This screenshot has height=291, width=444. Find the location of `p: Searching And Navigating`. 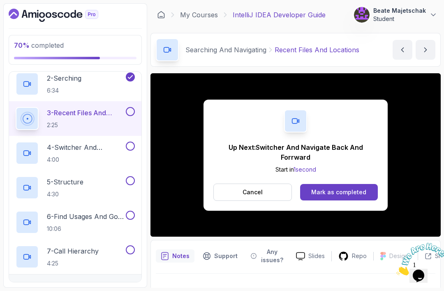

p: Searching And Navigating is located at coordinates (226, 50).